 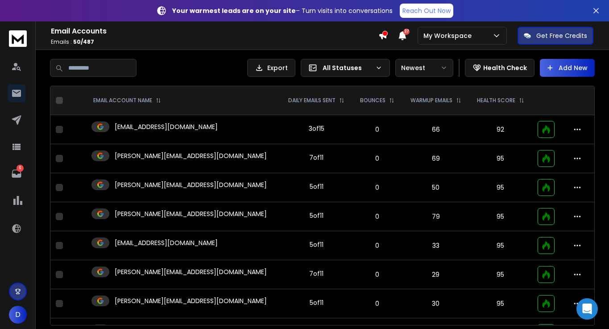 I want to click on span: 27, so click(x=406, y=32).